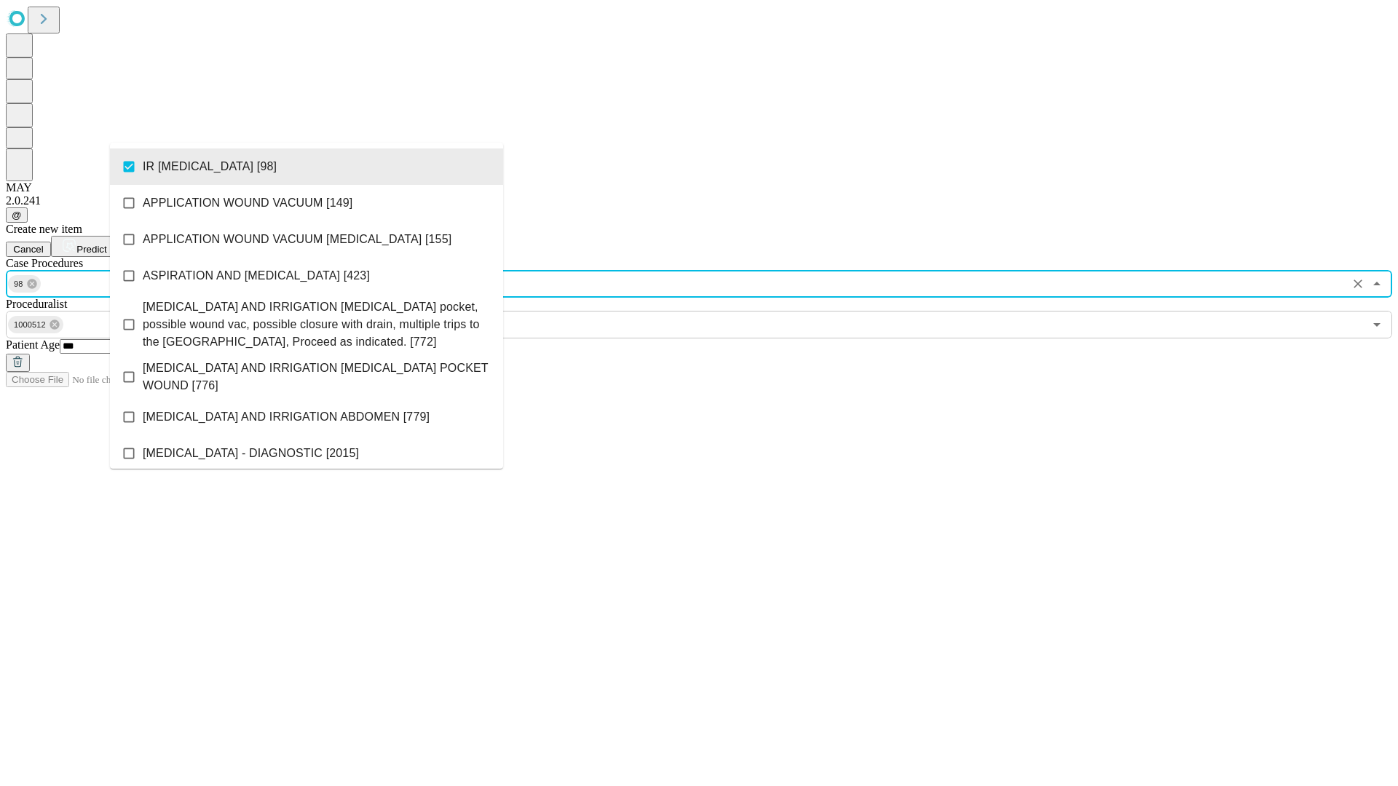  I want to click on span: Proceduralist, so click(36, 304).